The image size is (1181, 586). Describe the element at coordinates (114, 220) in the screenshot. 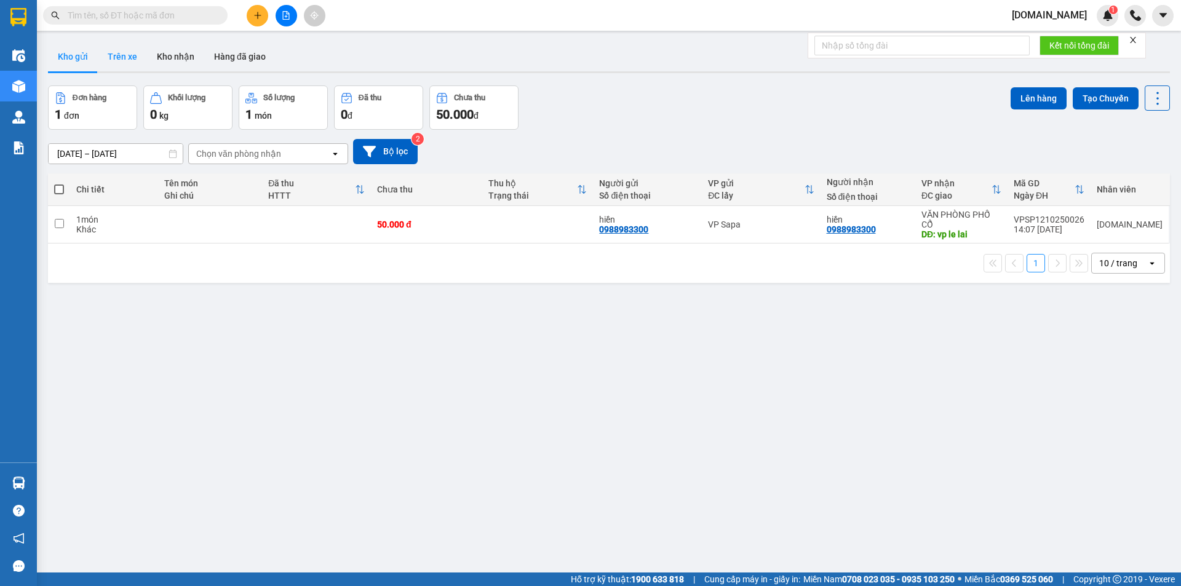

I see `div: 1 món` at that location.